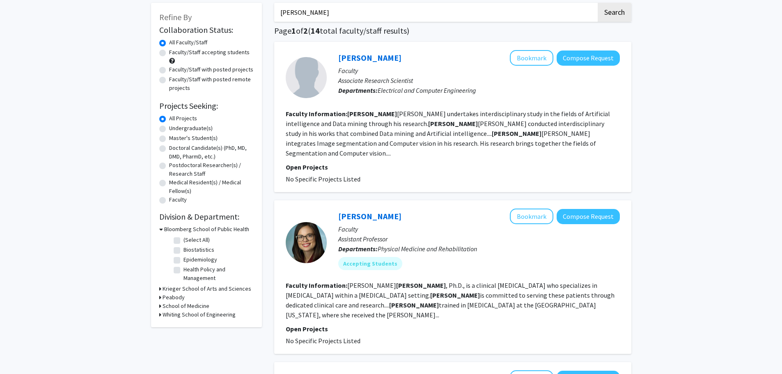 This screenshot has width=782, height=374. What do you see at coordinates (211, 170) in the screenshot?
I see `label: Postdoctoral Researcher(s) / Research Staff` at bounding box center [211, 170].